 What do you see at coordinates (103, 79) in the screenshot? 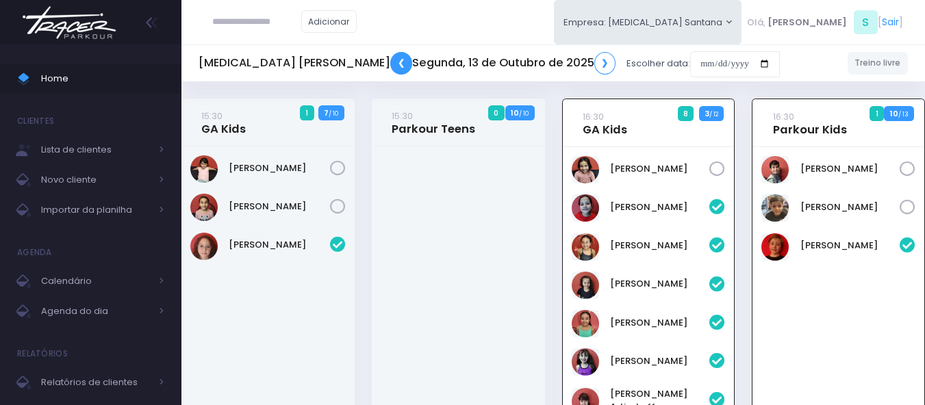
I see `span: Home` at bounding box center [103, 79].